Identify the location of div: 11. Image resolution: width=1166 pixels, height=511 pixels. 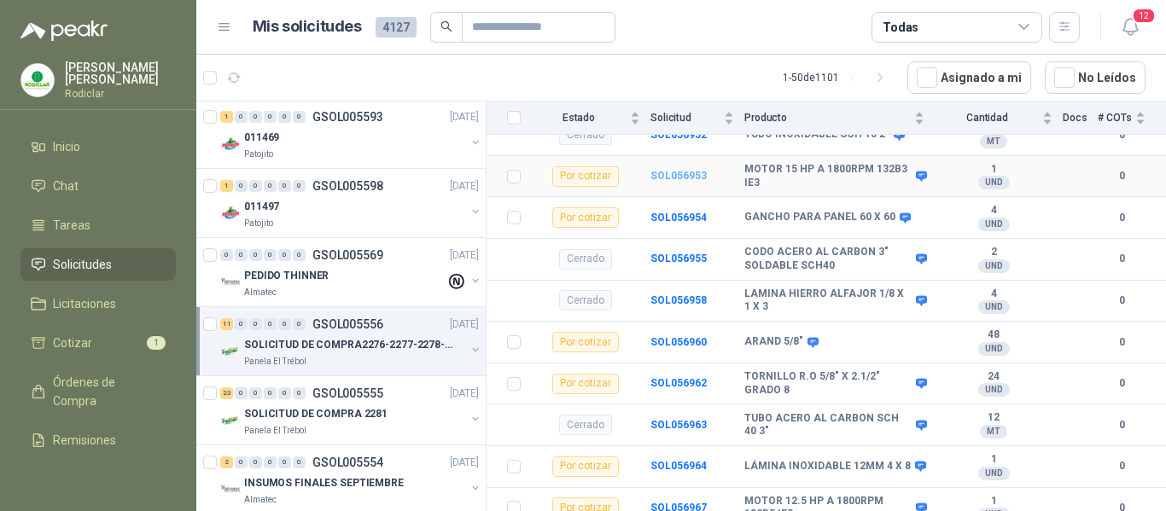
(226, 324).